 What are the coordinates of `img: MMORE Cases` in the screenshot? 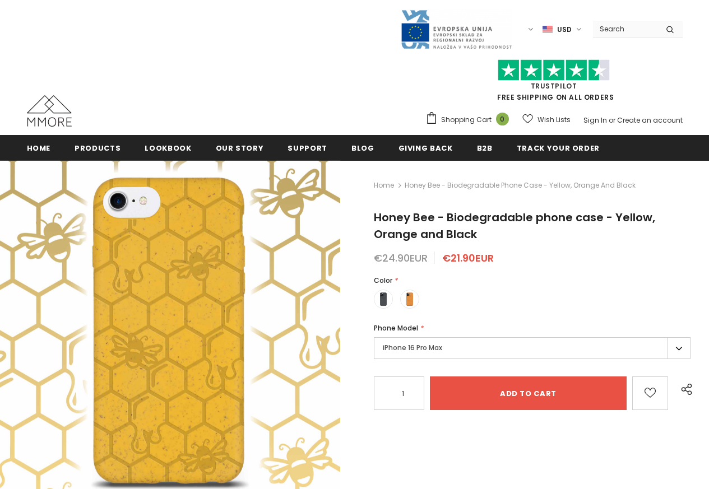 It's located at (49, 111).